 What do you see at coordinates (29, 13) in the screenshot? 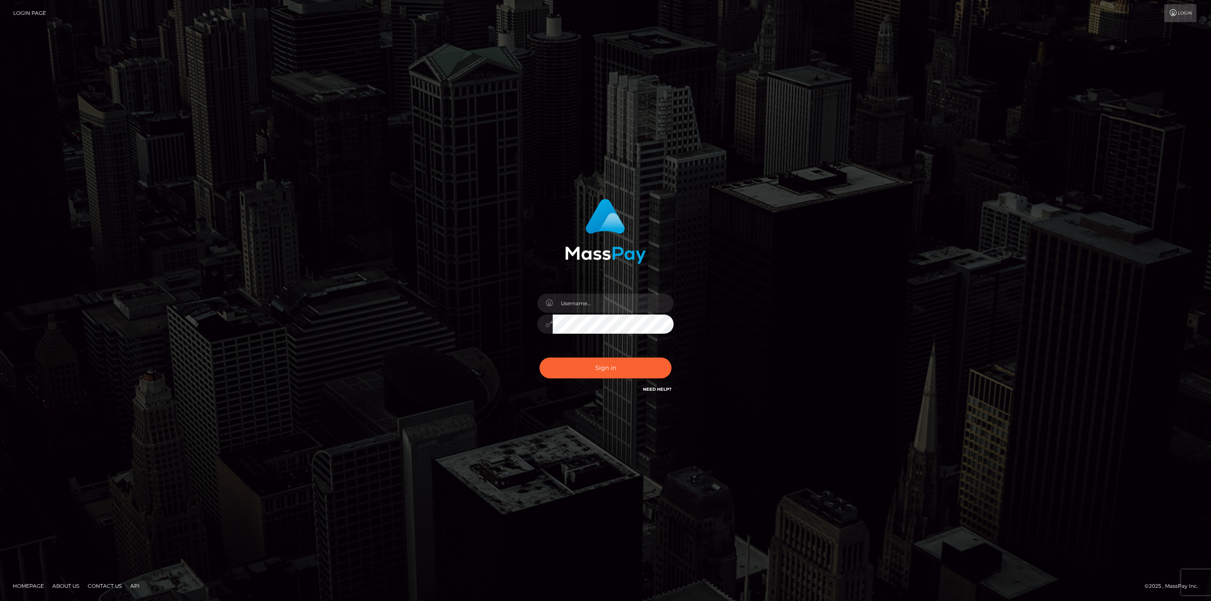
I see `a: Login Page` at bounding box center [29, 13].